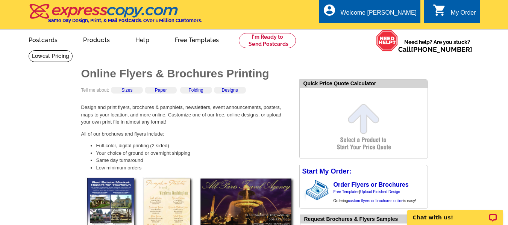 This screenshot has width=508, height=225. What do you see at coordinates (435, 49) in the screenshot?
I see `span: Call` at bounding box center [435, 49].